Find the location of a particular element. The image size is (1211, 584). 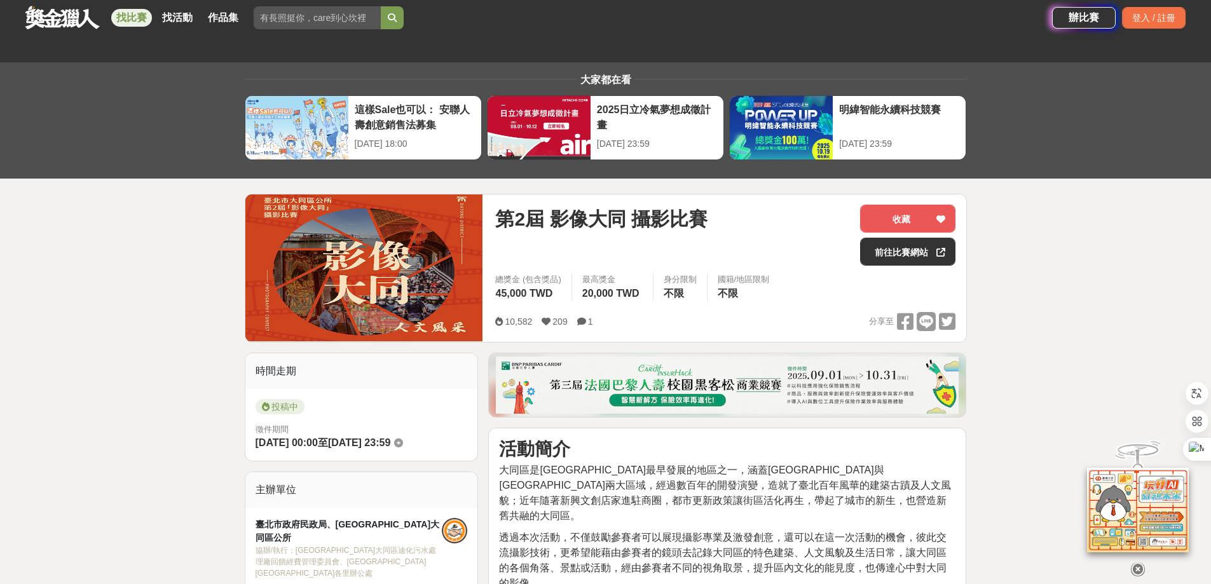

div: 時間走期 is located at coordinates (362, 371).